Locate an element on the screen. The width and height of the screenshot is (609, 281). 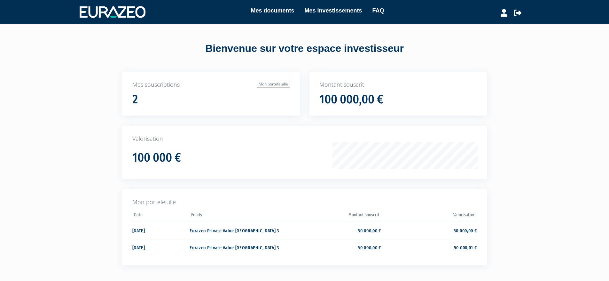
th: Valorisation is located at coordinates (429, 216).